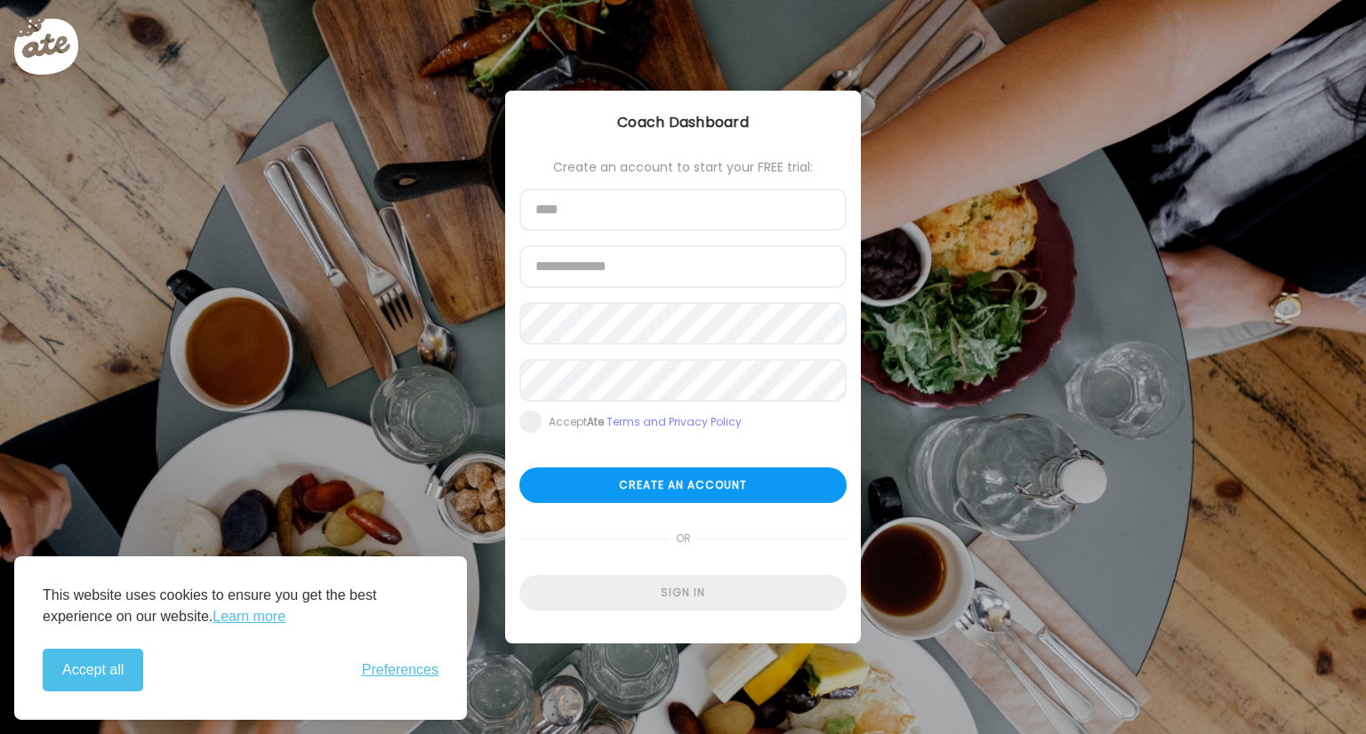 This screenshot has width=1366, height=734. I want to click on div: Create an account, so click(683, 485).